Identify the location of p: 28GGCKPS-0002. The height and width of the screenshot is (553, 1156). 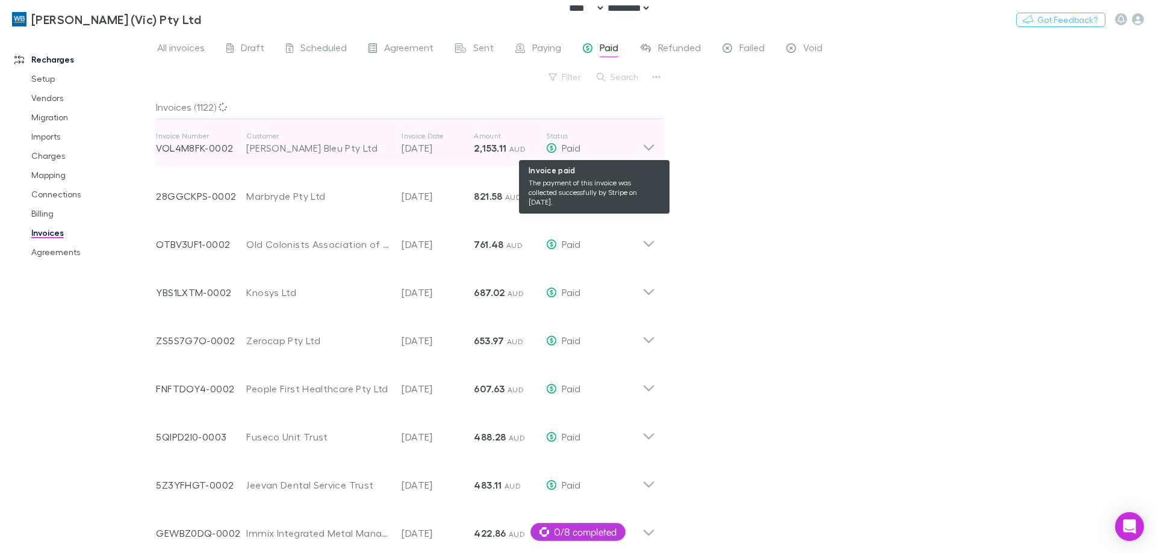
(201, 196).